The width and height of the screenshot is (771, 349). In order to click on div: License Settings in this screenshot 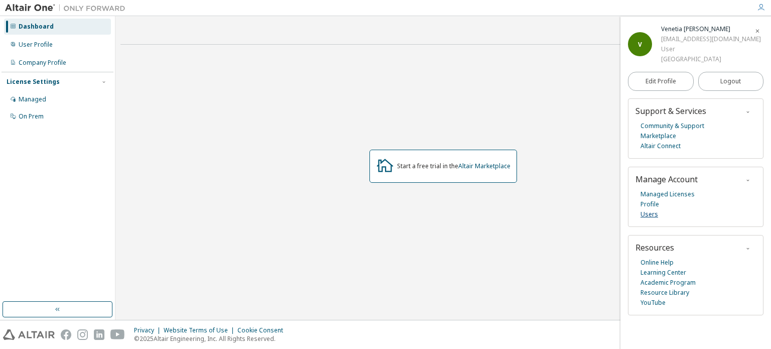, I will do `click(33, 82)`.